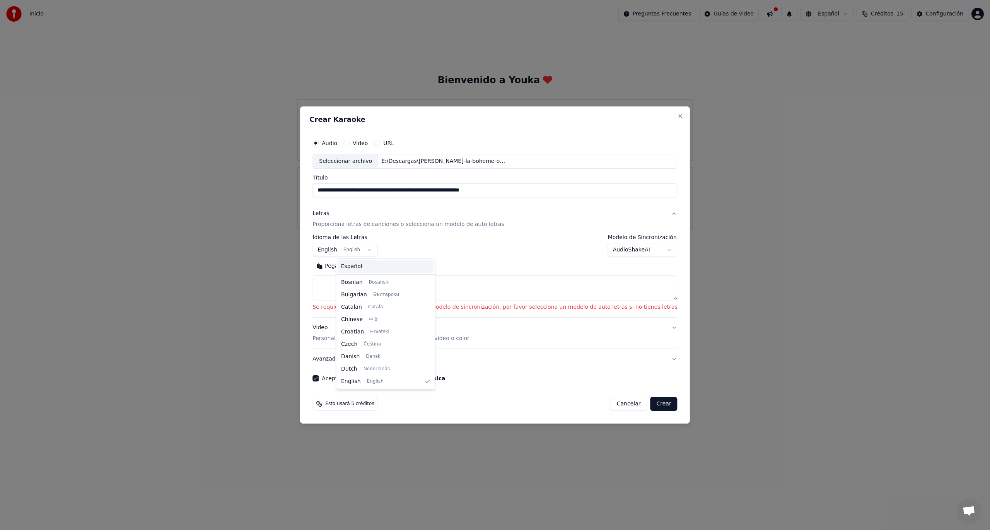 The image size is (990, 530). I want to click on span: Español, so click(352, 266).